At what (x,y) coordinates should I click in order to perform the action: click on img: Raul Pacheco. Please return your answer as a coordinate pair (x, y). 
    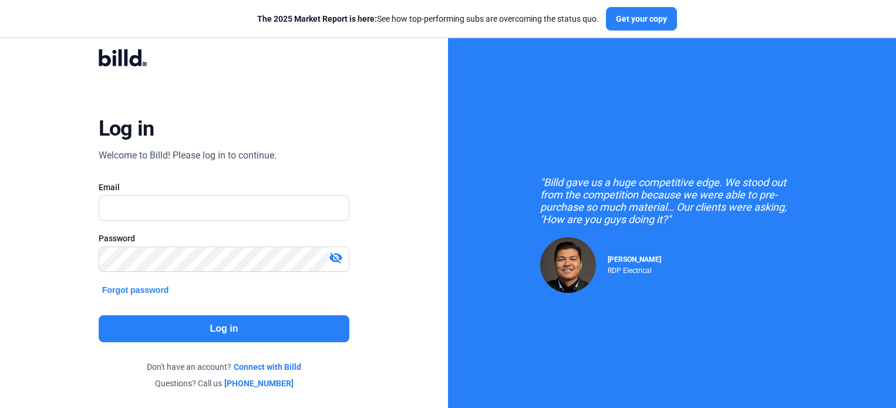
    Looking at the image, I should click on (568, 265).